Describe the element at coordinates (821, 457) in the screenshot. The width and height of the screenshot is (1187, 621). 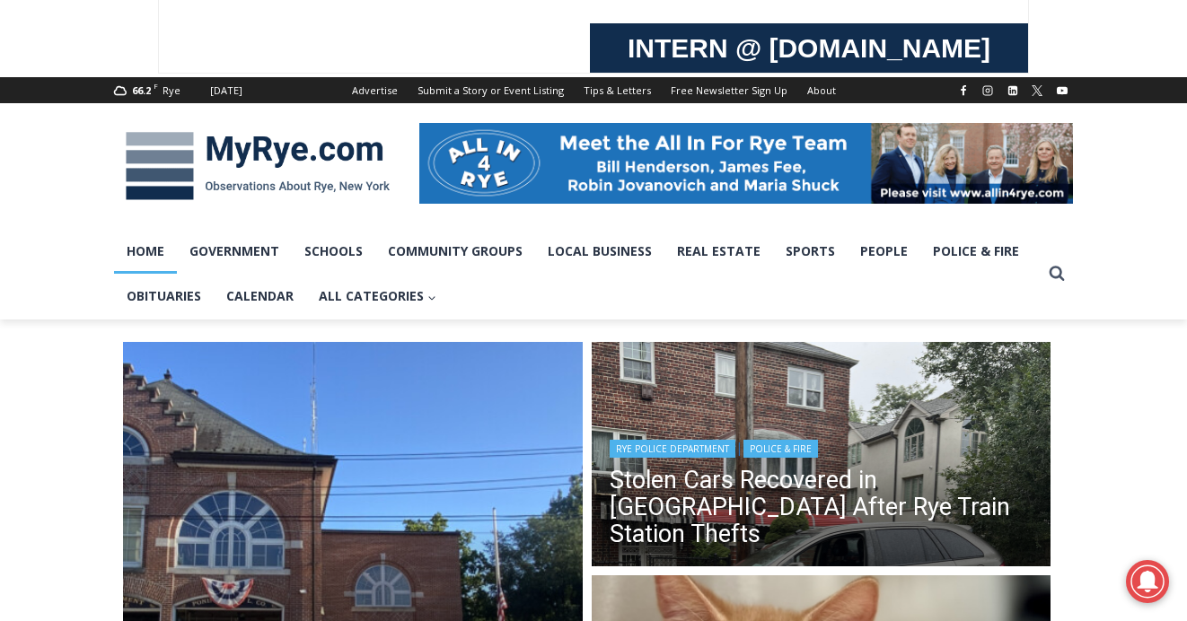
I see `a: Read More Stolen Cars Recovered in Bronx After Rye Train Station Thefts` at that location.